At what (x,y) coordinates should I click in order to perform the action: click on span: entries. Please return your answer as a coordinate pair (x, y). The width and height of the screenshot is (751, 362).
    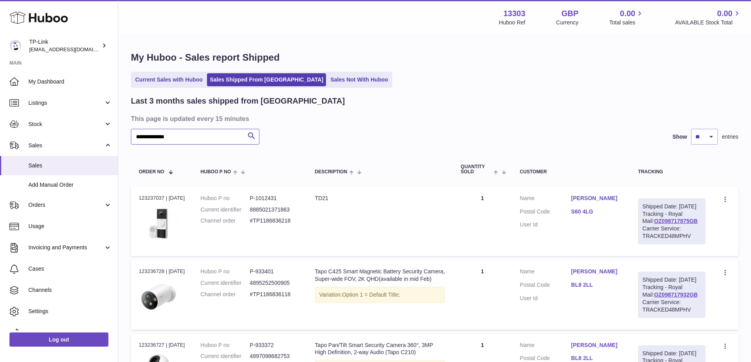
    Looking at the image, I should click on (730, 137).